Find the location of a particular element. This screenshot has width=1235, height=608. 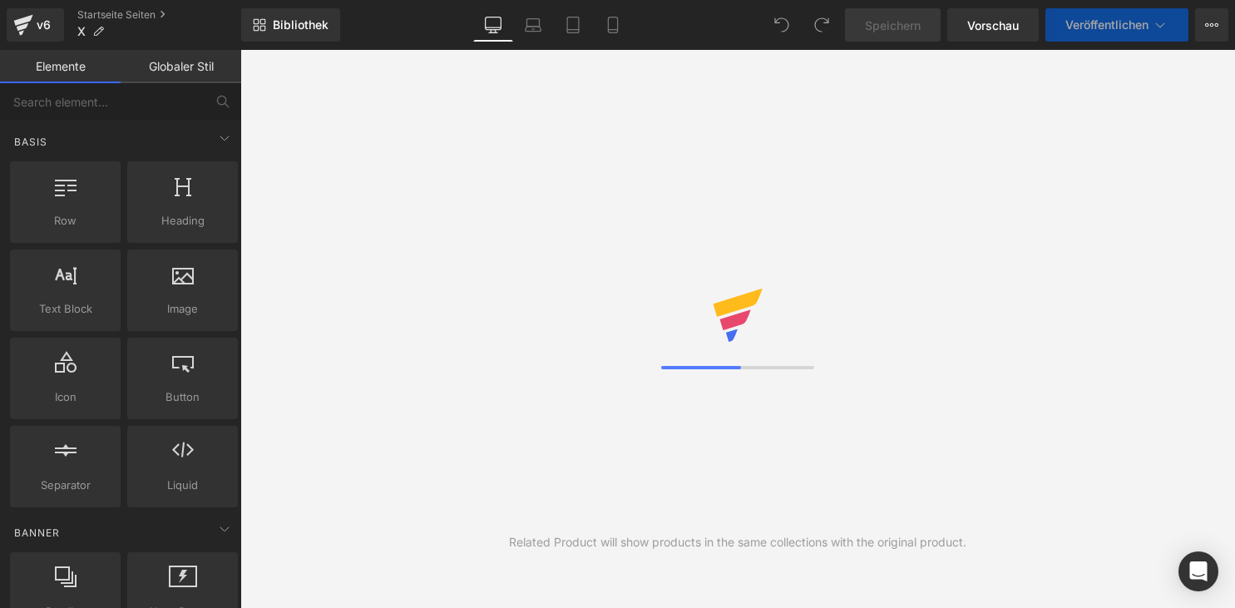

a: Globaler Stil is located at coordinates (180, 67).